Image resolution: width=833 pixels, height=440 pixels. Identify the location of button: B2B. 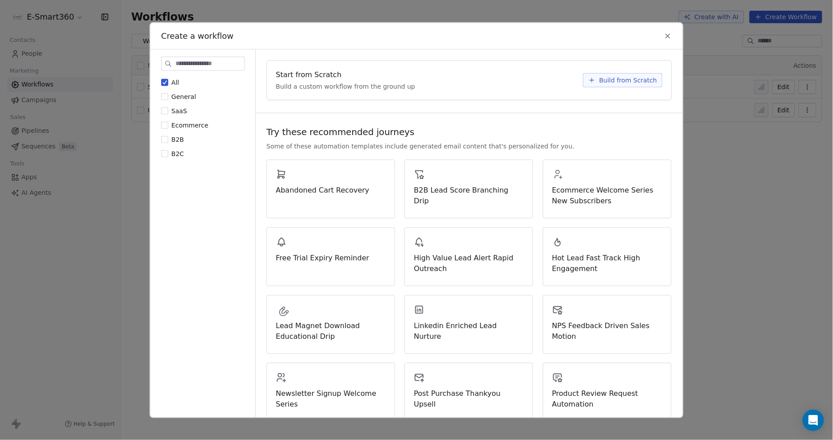
(165, 139).